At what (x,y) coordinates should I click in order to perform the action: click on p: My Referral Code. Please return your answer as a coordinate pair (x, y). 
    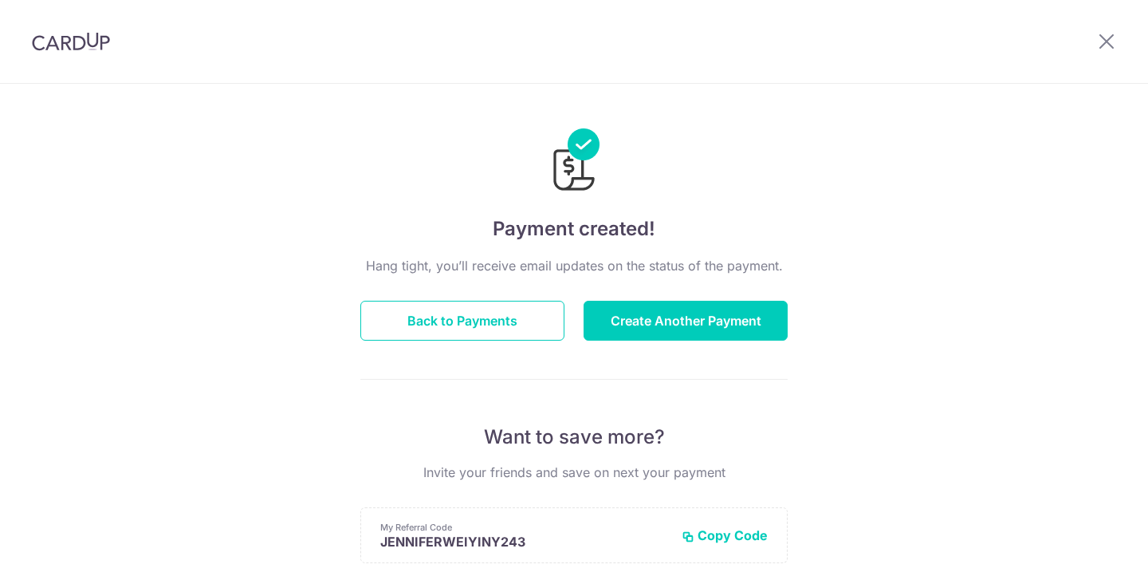
    Looking at the image, I should click on (525, 527).